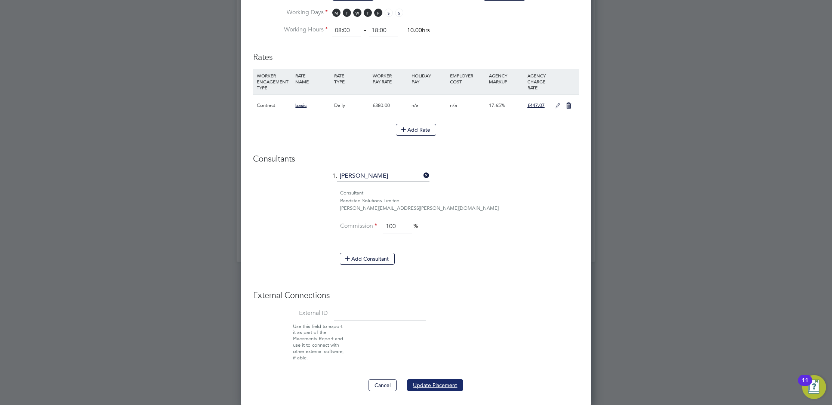 The image size is (832, 405). I want to click on div: AGENCY MARKUP, so click(506, 78).